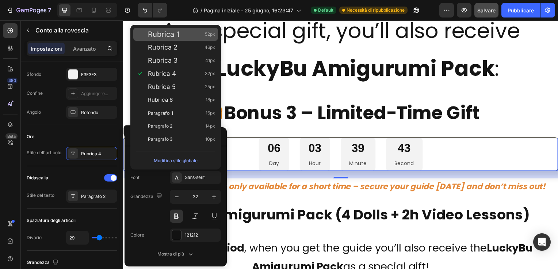 The image size is (558, 269). What do you see at coordinates (210, 61) in the screenshot?
I see `span: 41px` at bounding box center [210, 61].